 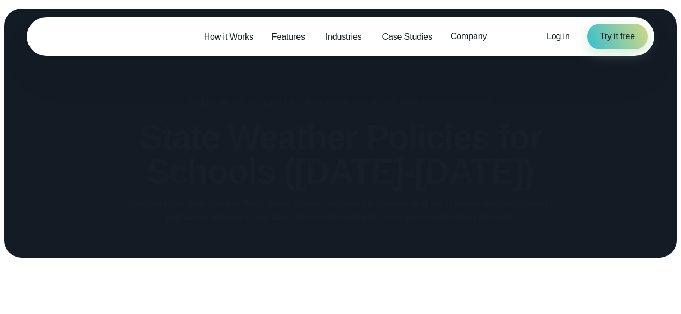 What do you see at coordinates (617, 37) in the screenshot?
I see `a: Try it free` at bounding box center [617, 37].